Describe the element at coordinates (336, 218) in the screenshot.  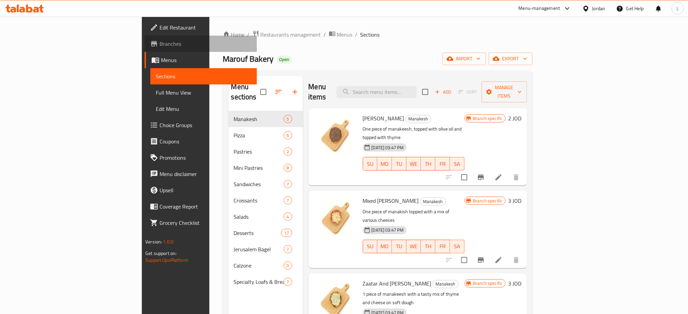
I see `img: Mixed Cheese Manaqish` at that location.